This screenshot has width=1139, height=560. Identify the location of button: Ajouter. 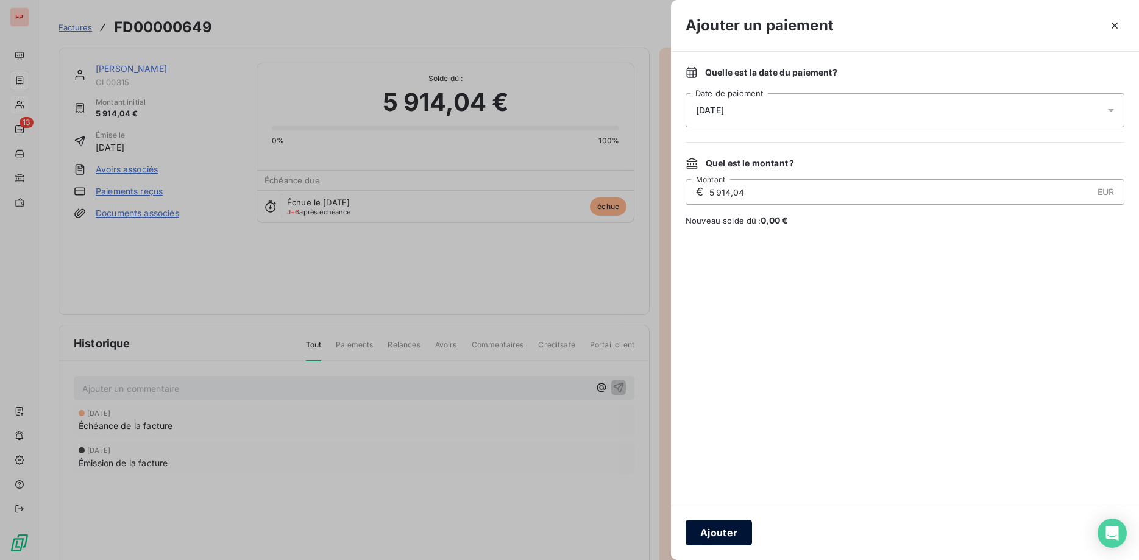
(718, 532).